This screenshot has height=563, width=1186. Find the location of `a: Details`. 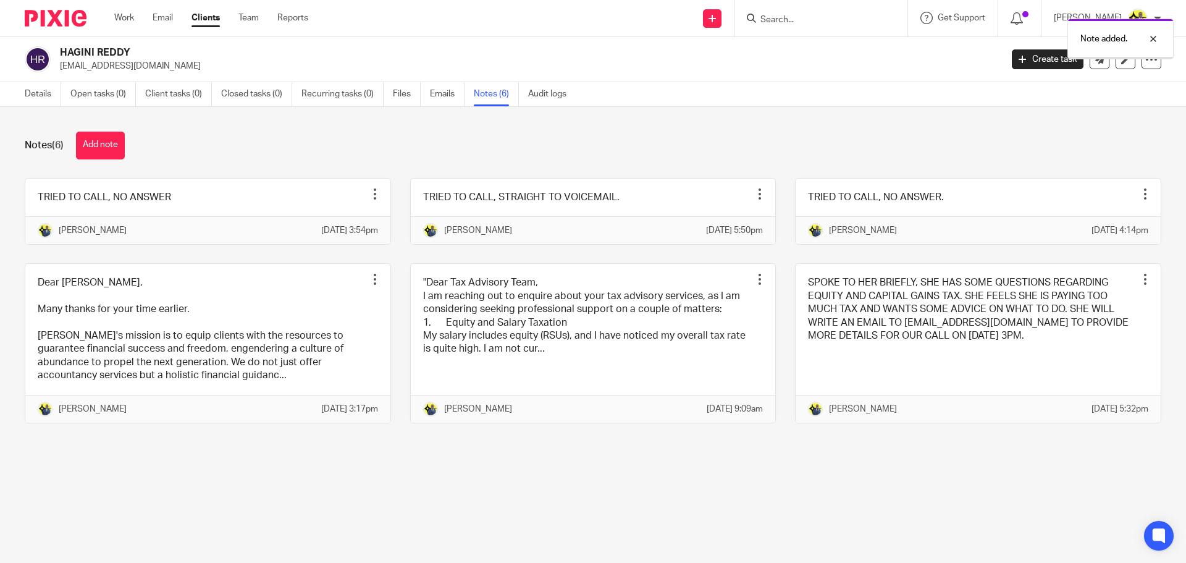

a: Details is located at coordinates (43, 94).